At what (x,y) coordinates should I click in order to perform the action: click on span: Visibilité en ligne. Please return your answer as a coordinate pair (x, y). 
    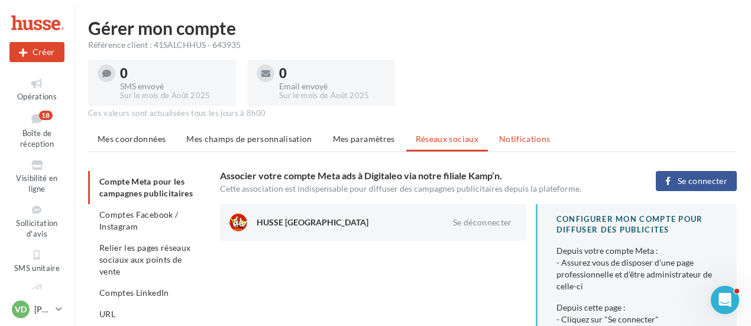
    Looking at the image, I should click on (37, 183).